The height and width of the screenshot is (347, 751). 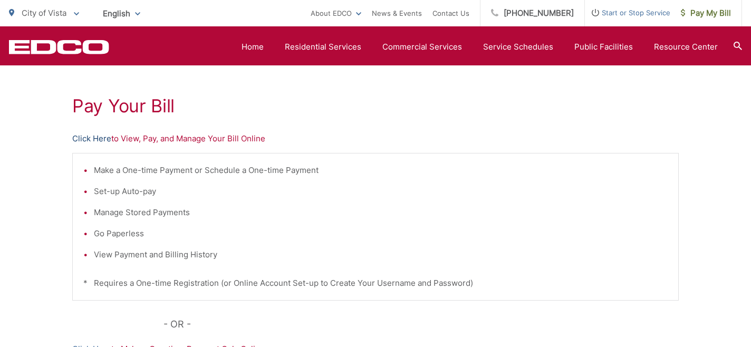 What do you see at coordinates (518, 47) in the screenshot?
I see `a: Service Schedules` at bounding box center [518, 47].